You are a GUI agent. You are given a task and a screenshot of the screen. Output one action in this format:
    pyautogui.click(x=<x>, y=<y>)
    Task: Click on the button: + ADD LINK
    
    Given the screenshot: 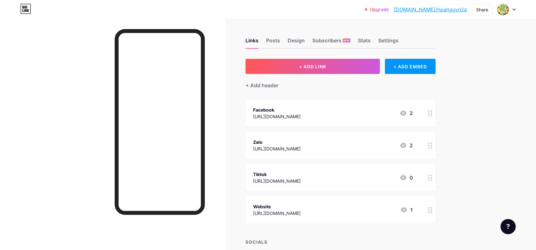 What is the action you would take?
    pyautogui.click(x=312, y=66)
    